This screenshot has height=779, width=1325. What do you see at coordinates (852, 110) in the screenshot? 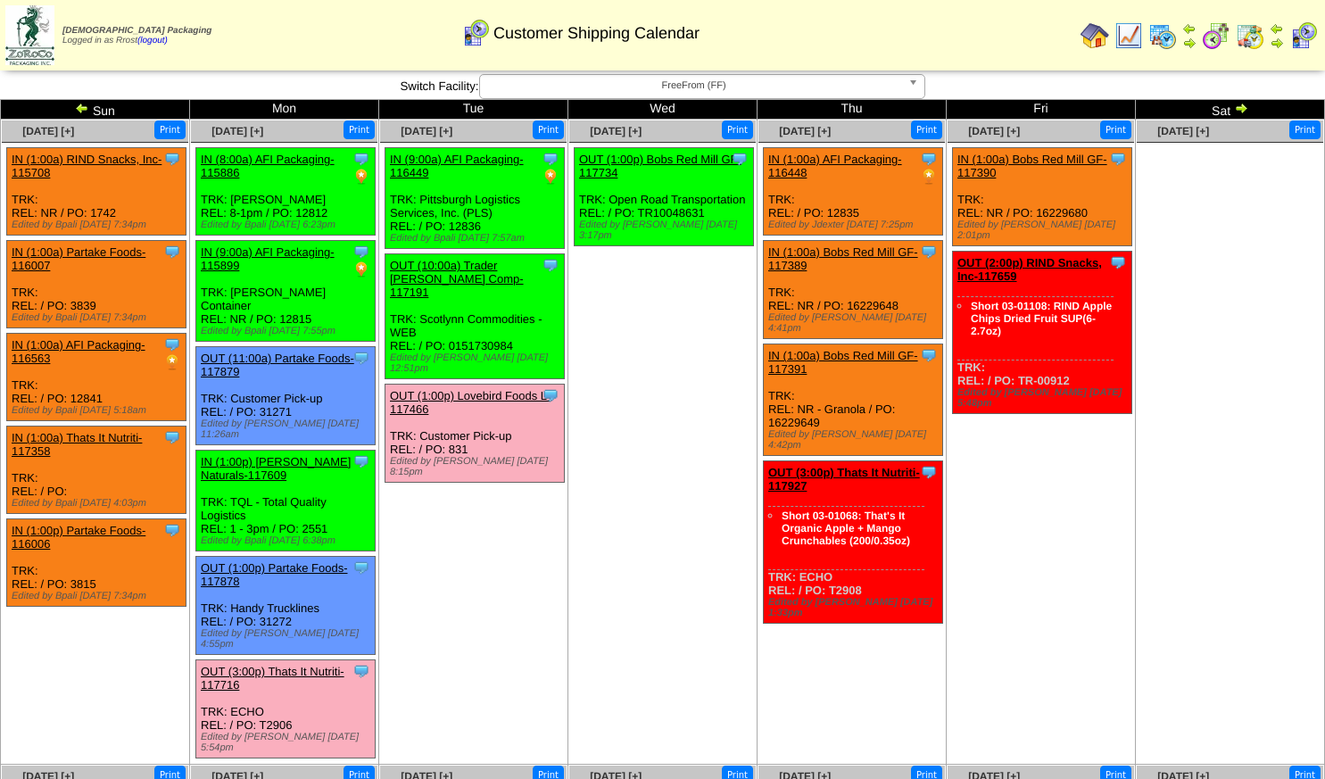
I see `td: Thu` at bounding box center [852, 110].